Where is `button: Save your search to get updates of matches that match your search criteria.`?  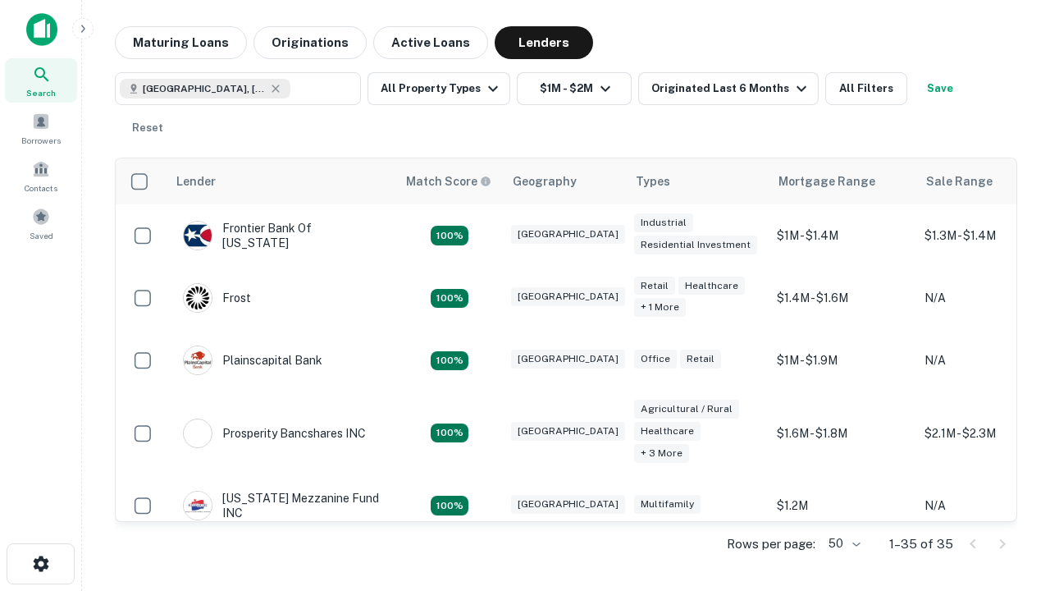 button: Save your search to get updates of matches that match your search criteria. is located at coordinates (941, 89).